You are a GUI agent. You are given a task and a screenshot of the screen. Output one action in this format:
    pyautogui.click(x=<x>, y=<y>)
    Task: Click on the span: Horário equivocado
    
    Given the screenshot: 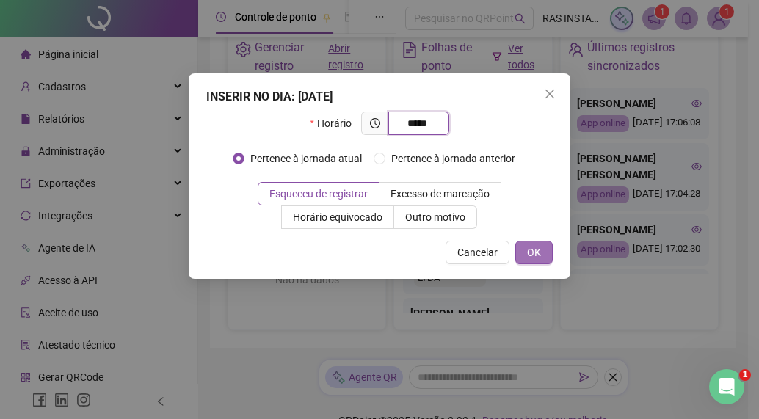 What is the action you would take?
    pyautogui.click(x=338, y=217)
    